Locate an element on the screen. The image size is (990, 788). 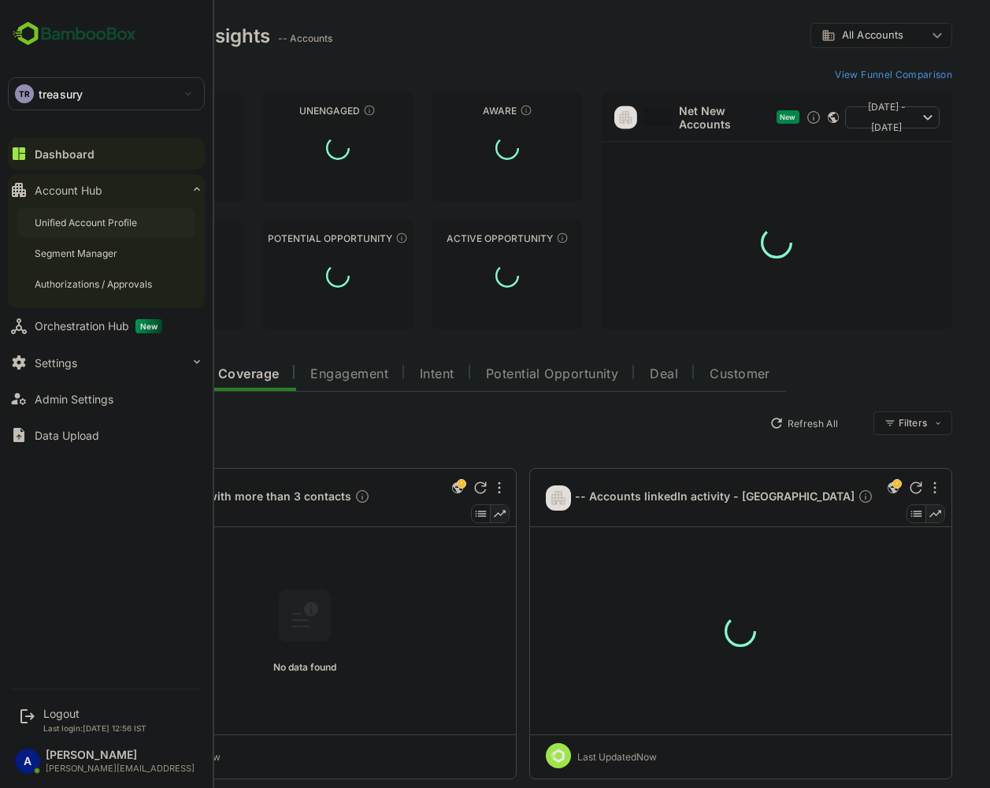
span: Engagement is located at coordinates (294, 374).